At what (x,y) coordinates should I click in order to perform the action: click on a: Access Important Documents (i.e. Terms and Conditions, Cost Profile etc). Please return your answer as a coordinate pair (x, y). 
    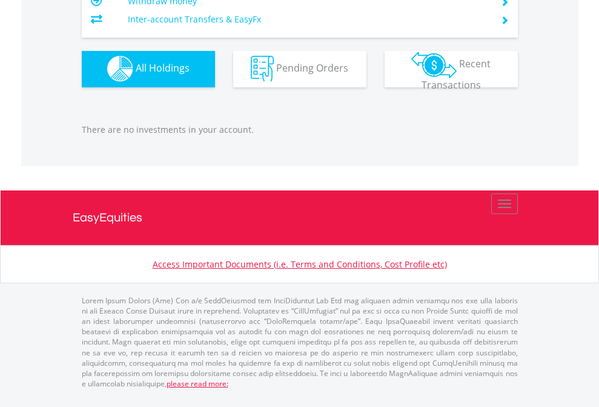
    Looking at the image, I should click on (300, 264).